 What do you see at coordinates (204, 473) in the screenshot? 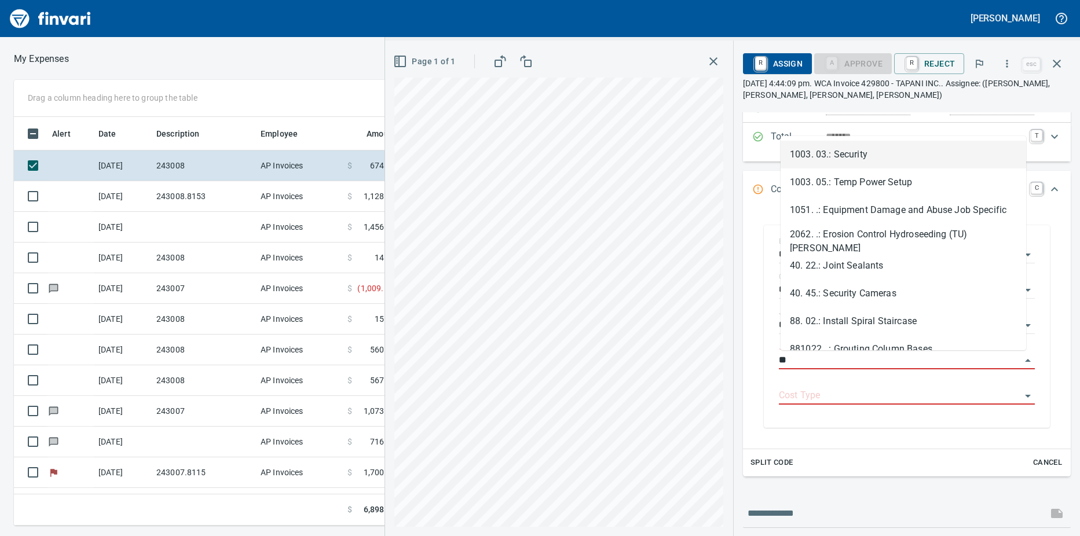
I see `td: 243007.8115` at bounding box center [204, 473].